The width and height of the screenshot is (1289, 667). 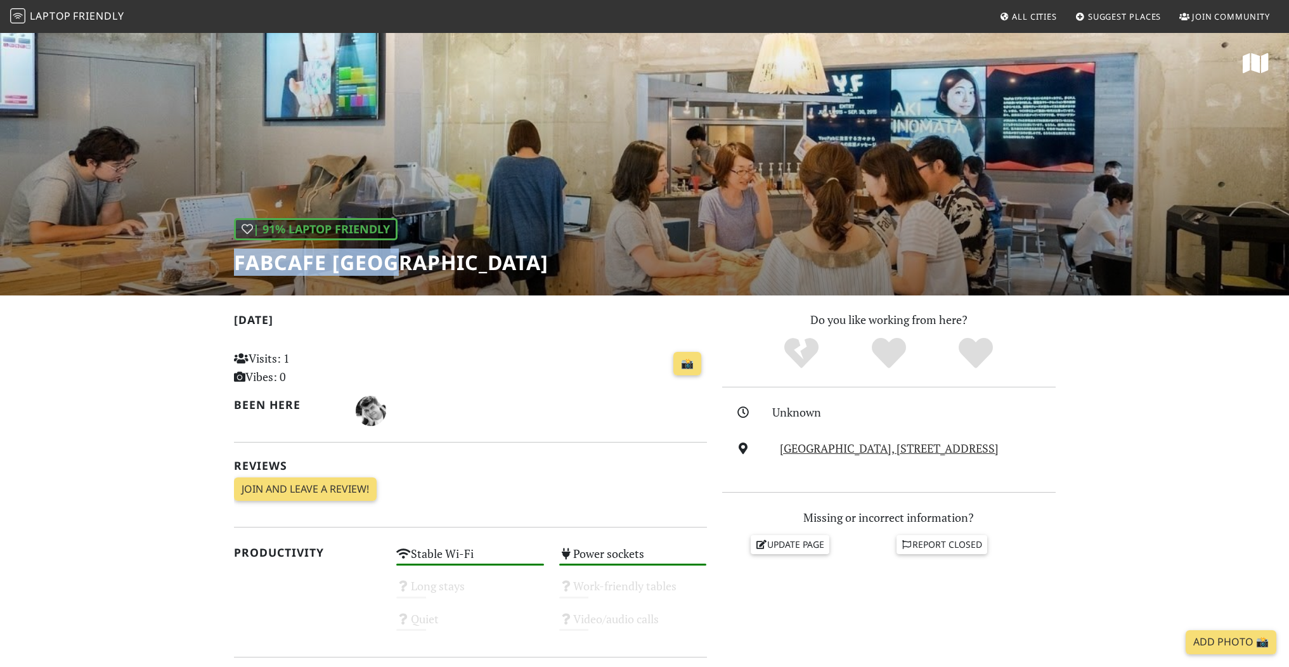 I want to click on div: Power sockets, so click(x=633, y=559).